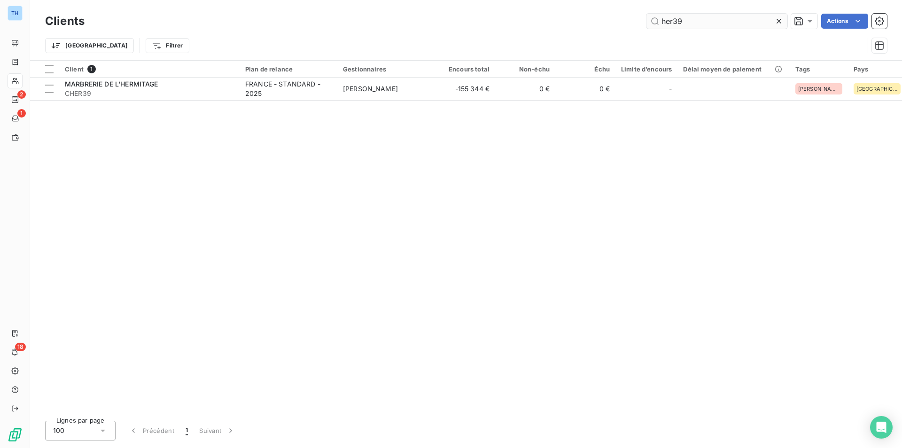 Image resolution: width=902 pixels, height=448 pixels. What do you see at coordinates (22, 94) in the screenshot?
I see `span: 2` at bounding box center [22, 94].